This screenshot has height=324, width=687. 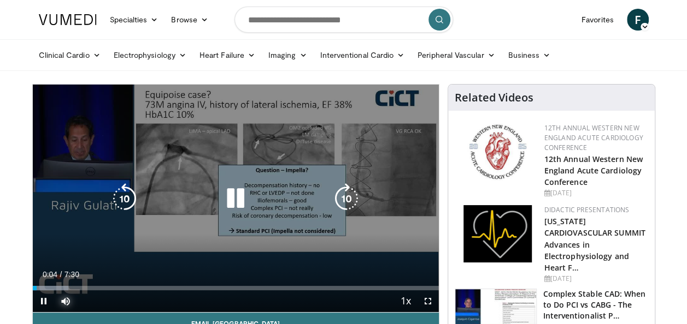 What do you see at coordinates (190, 20) in the screenshot?
I see `a: Browse` at bounding box center [190, 20].